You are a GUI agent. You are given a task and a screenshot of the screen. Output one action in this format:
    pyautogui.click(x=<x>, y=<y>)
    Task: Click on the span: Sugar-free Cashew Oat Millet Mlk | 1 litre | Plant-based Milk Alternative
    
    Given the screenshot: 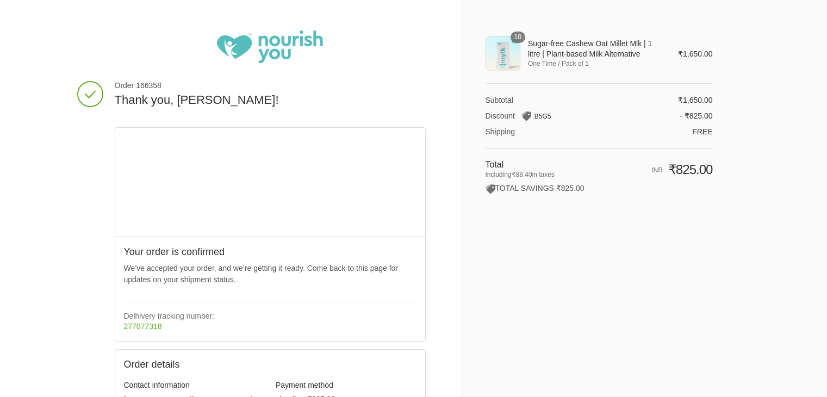 What is the action you would take?
    pyautogui.click(x=595, y=48)
    